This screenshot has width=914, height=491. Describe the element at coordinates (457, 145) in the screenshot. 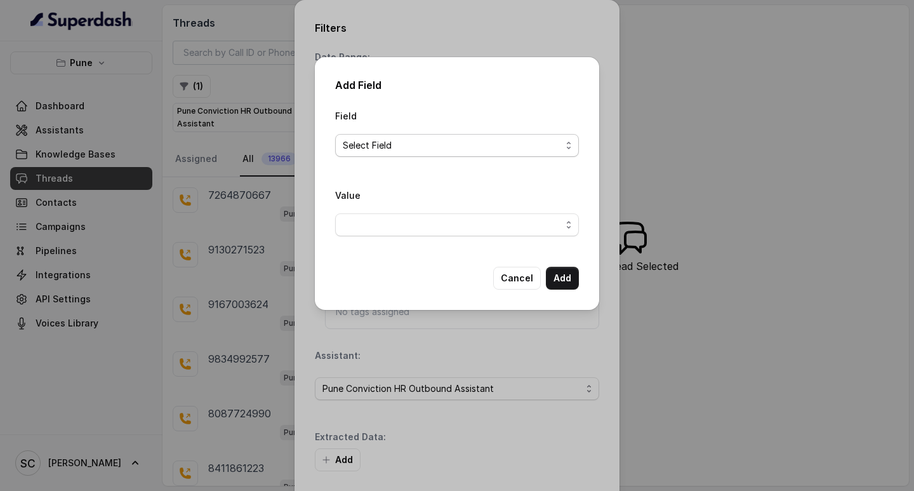

I see `button: Select Field` at that location.